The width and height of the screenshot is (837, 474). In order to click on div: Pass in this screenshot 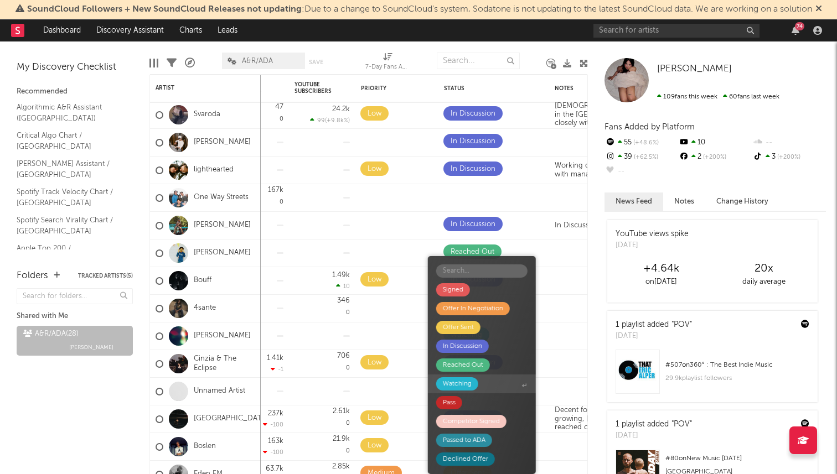, I will do `click(449, 403)`.